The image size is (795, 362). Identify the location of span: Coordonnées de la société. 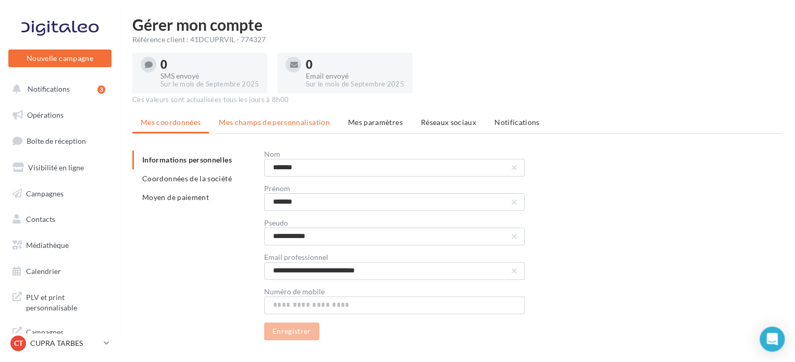
(187, 178).